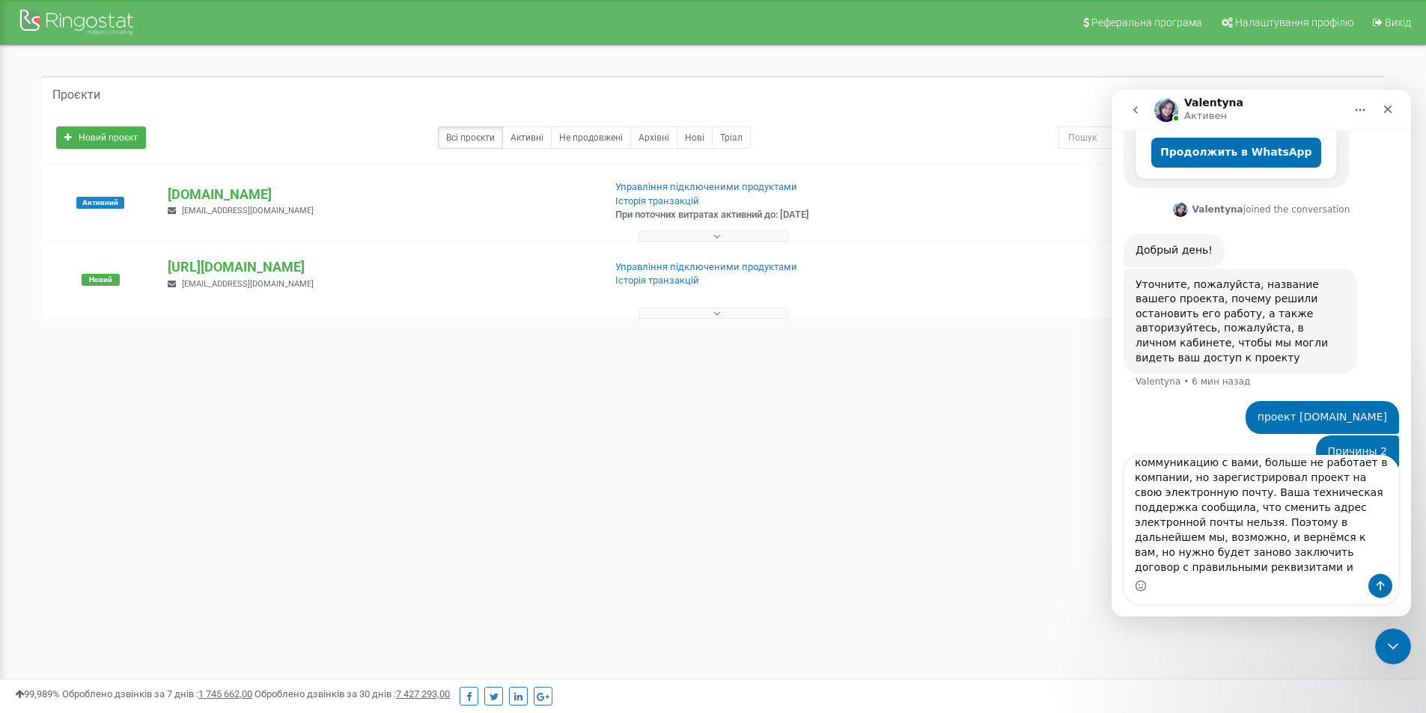 This screenshot has height=713, width=1426. I want to click on b: Valentyna, so click(106, 120).